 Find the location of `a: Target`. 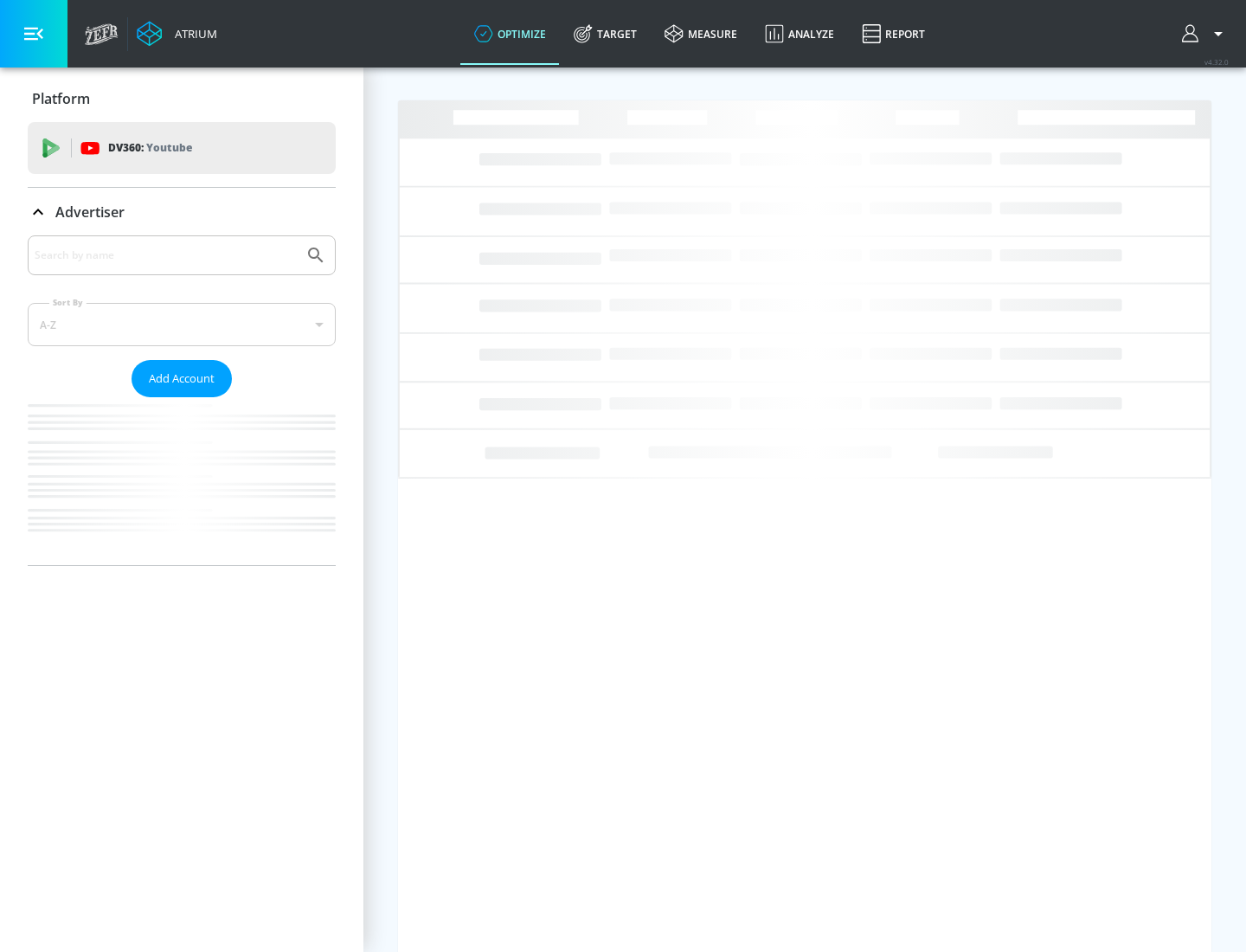

a: Target is located at coordinates (605, 34).